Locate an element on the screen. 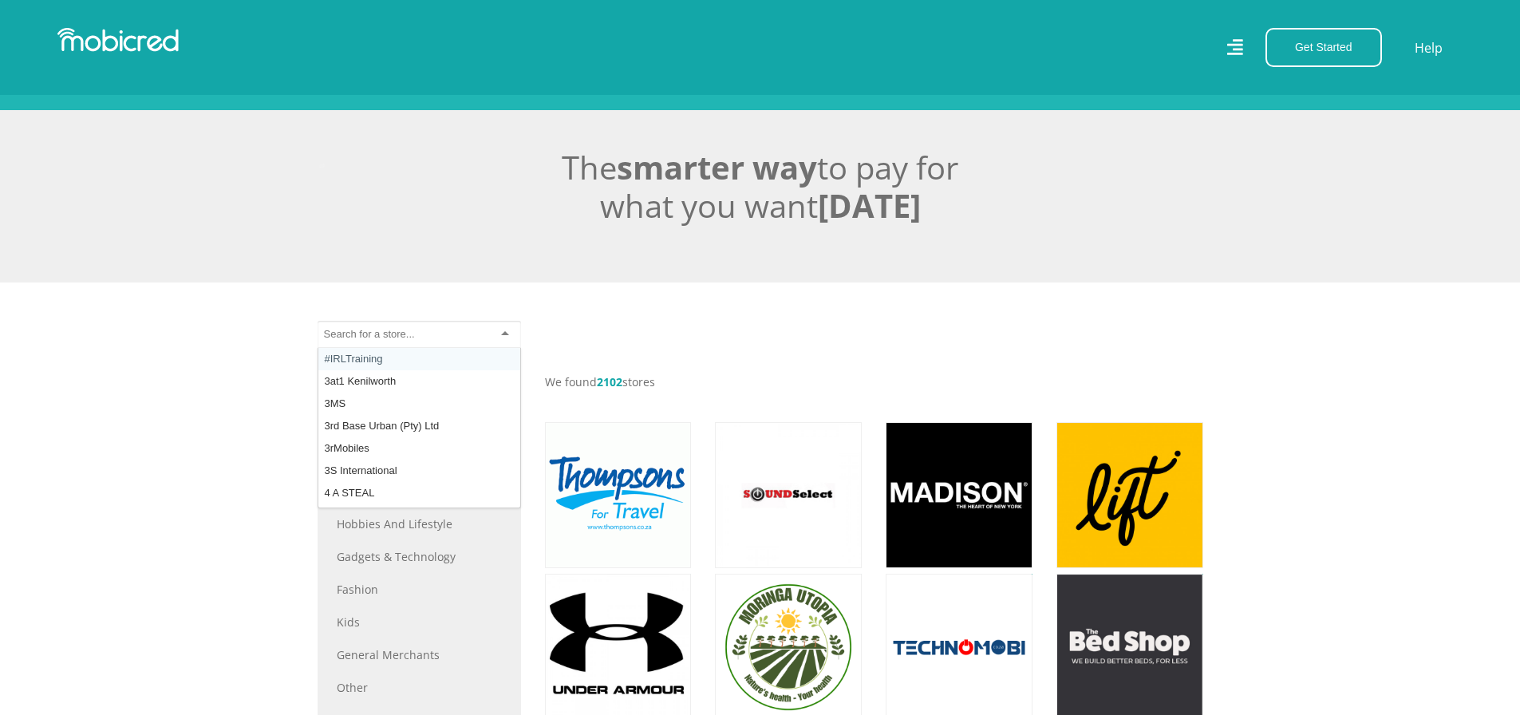  a: Help is located at coordinates (1428, 48).